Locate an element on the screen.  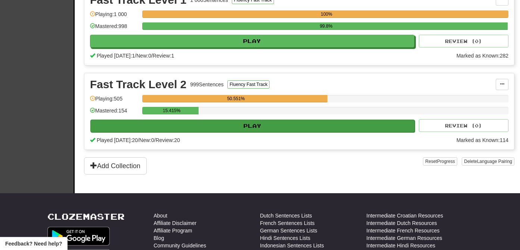
div: Fast Track Level 2 is located at coordinates (138, 84).